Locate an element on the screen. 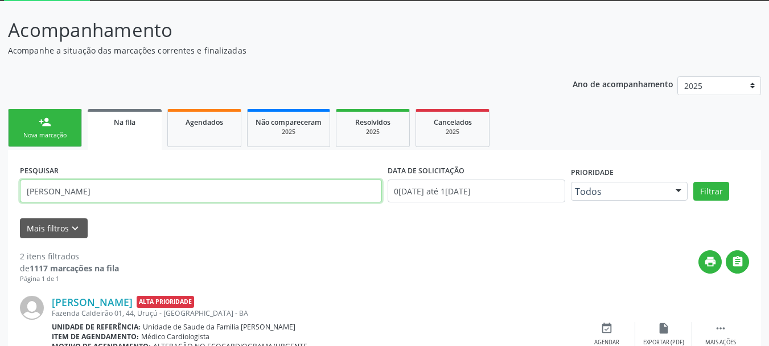 This screenshot has width=769, height=346. input: Nome, CNS is located at coordinates (201, 191).